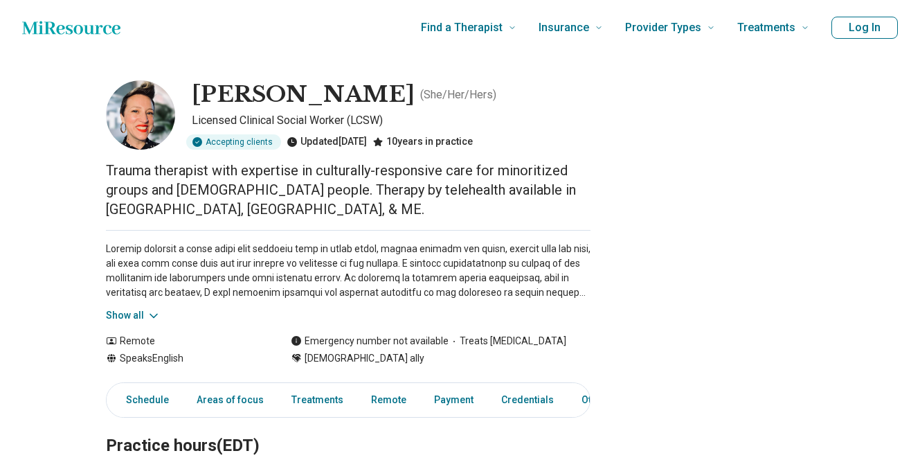  Describe the element at coordinates (370, 341) in the screenshot. I see `div: Emergency number not available` at that location.